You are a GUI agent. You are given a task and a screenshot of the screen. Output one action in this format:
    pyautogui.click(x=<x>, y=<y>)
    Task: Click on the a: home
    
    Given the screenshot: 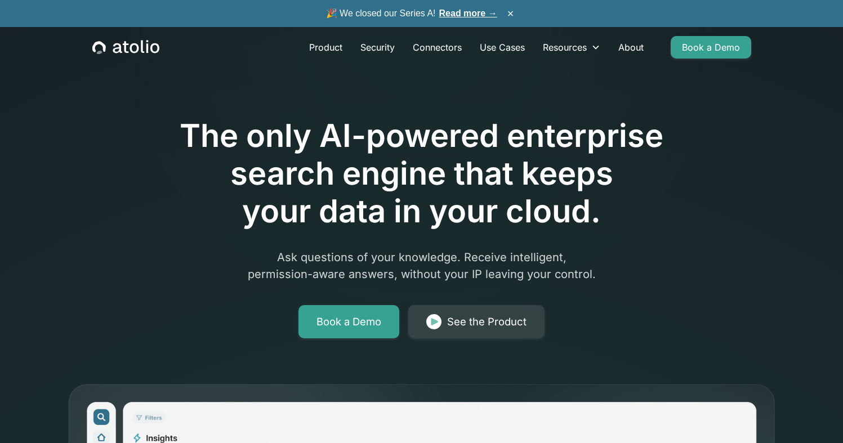 What is the action you would take?
    pyautogui.click(x=126, y=47)
    